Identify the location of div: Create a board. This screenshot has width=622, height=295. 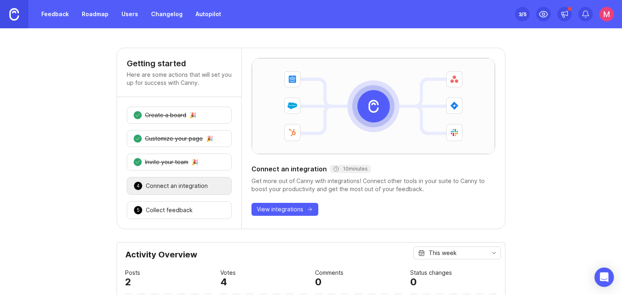
(166, 115).